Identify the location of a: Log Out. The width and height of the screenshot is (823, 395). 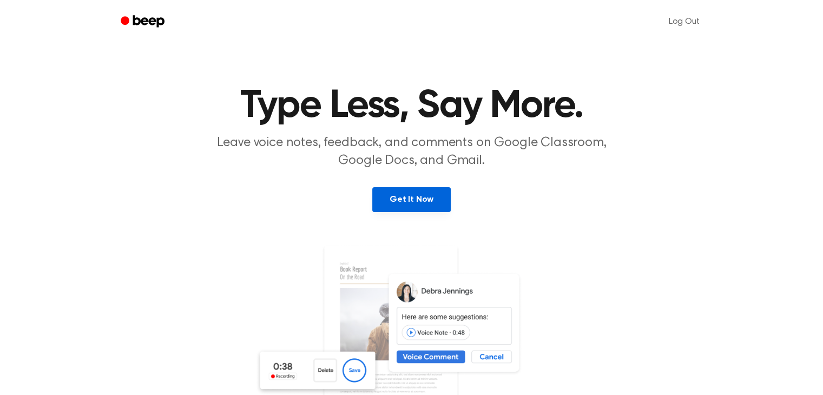
(684, 22).